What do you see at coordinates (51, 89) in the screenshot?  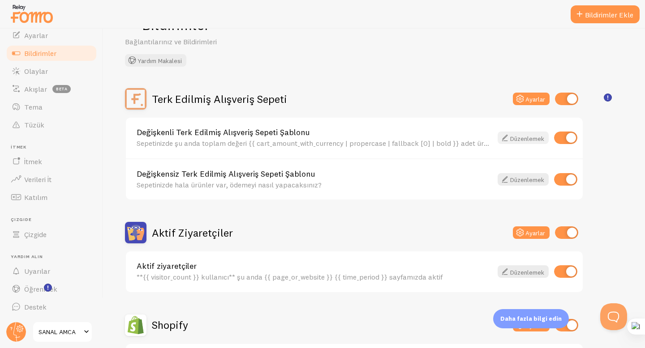 I see `a: Akışlar beta` at bounding box center [51, 89].